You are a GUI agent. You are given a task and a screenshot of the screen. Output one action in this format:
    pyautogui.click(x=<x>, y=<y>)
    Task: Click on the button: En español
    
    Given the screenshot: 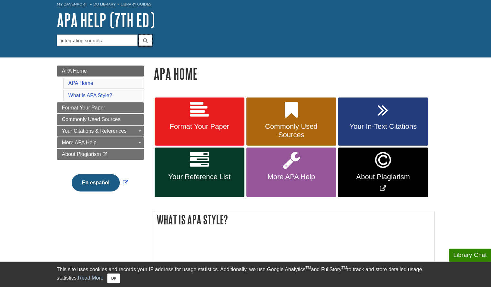 What is the action you would take?
    pyautogui.click(x=96, y=183)
    